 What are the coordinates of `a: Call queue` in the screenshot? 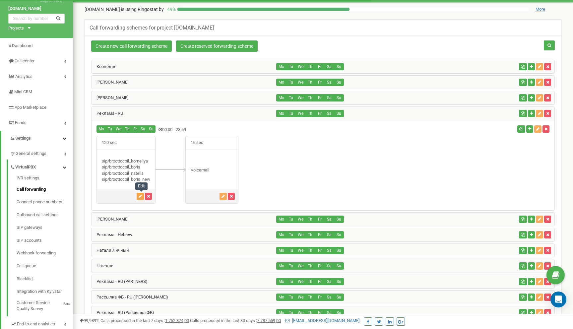 It's located at (45, 266).